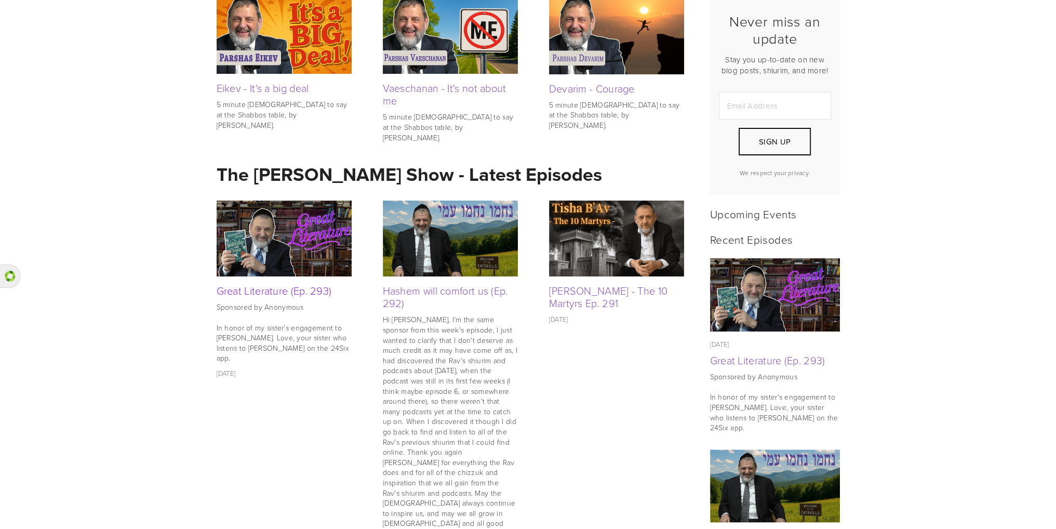 The image size is (1056, 529). I want to click on span: Sign Up, so click(775, 141).